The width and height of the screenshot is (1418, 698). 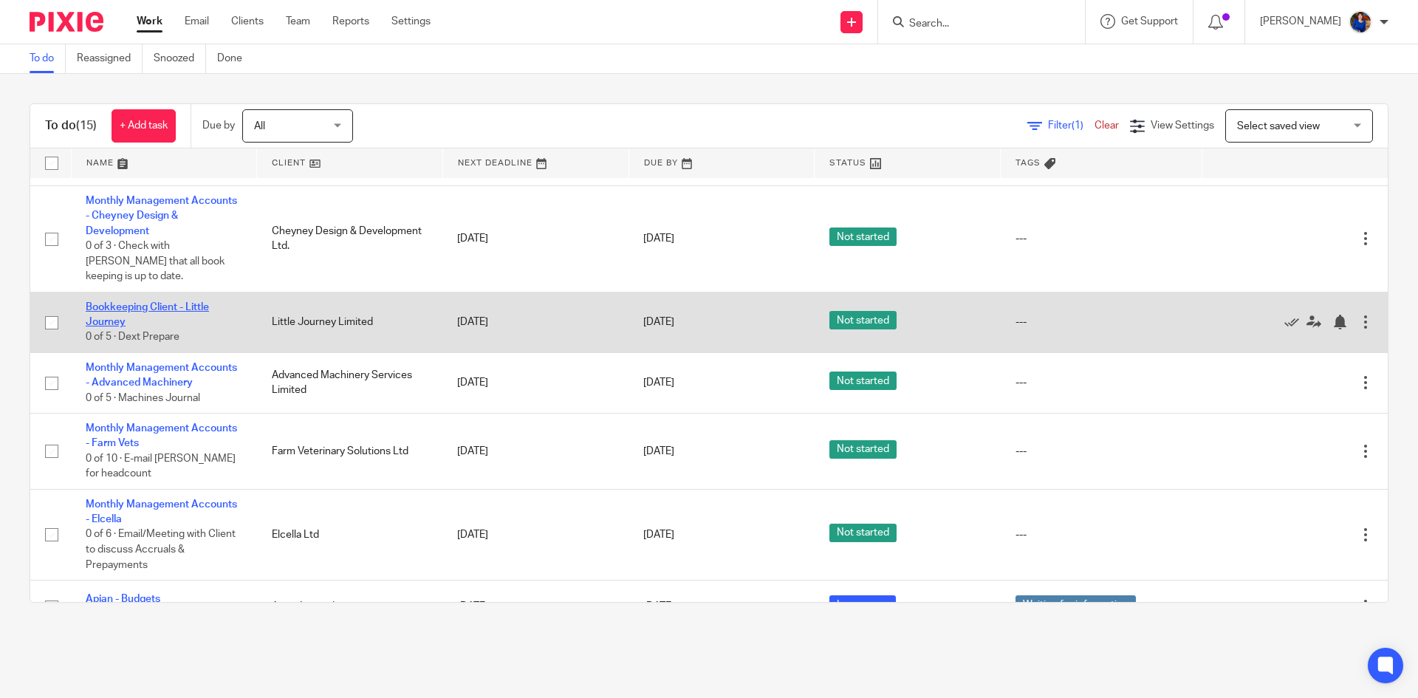 What do you see at coordinates (350, 534) in the screenshot?
I see `td: Elcella Ltd` at bounding box center [350, 534].